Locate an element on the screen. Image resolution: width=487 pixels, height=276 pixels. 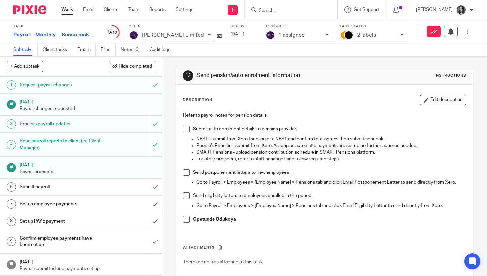
img: Pixie is located at coordinates (30, 10).